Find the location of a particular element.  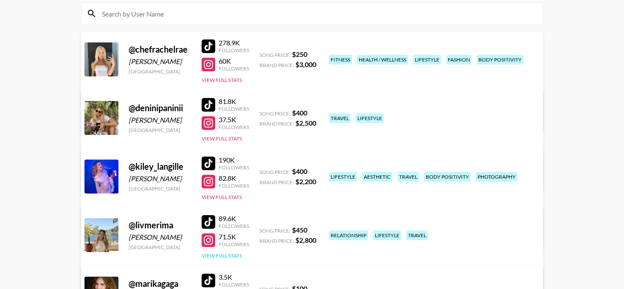

div: @ livmerima is located at coordinates (160, 225).